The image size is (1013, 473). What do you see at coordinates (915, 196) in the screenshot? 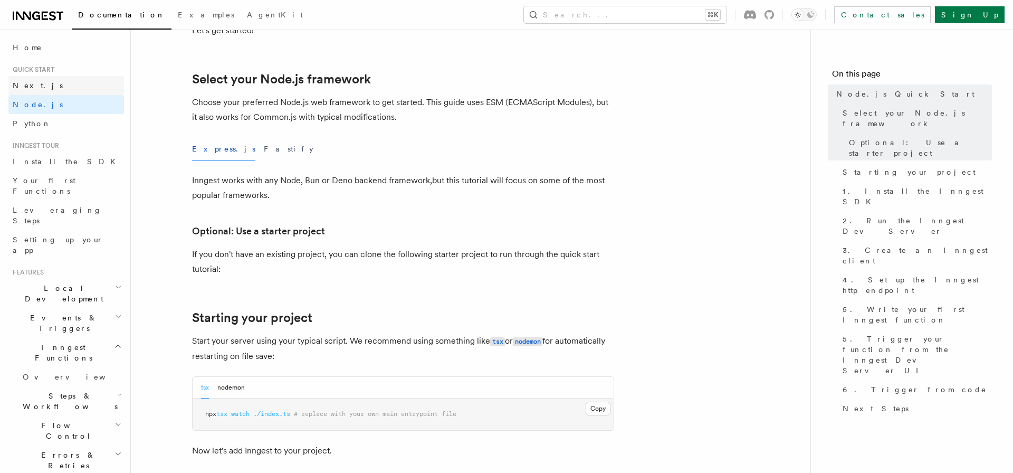
I see `a: 1. Install the Inngest SDK` at bounding box center [915, 196].